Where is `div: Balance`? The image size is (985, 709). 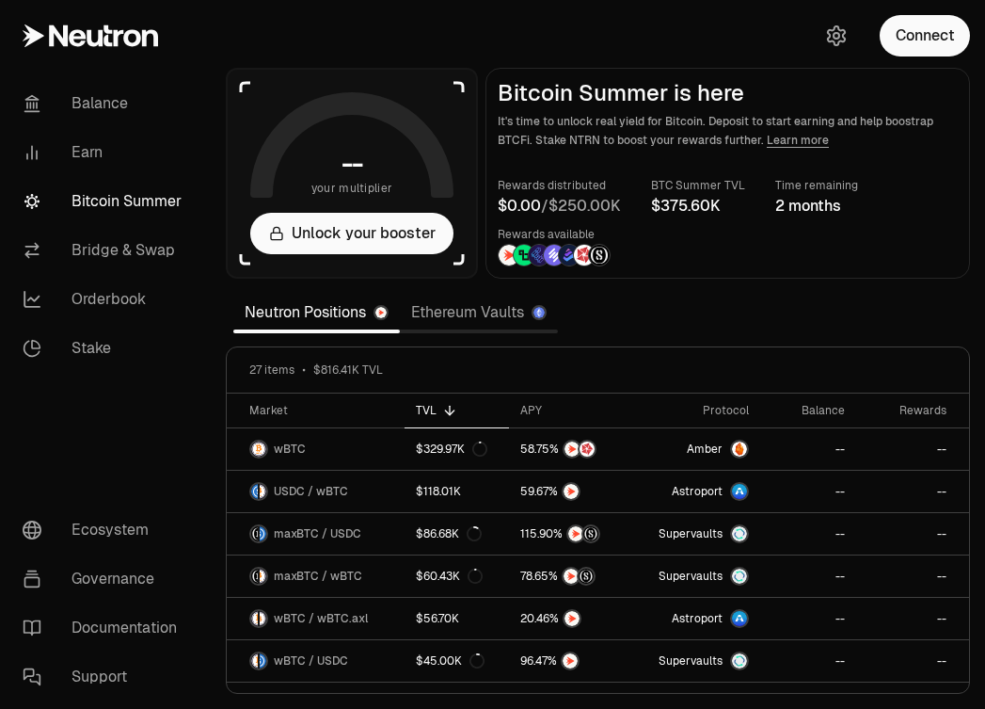 div: Balance is located at coordinates (808, 410).